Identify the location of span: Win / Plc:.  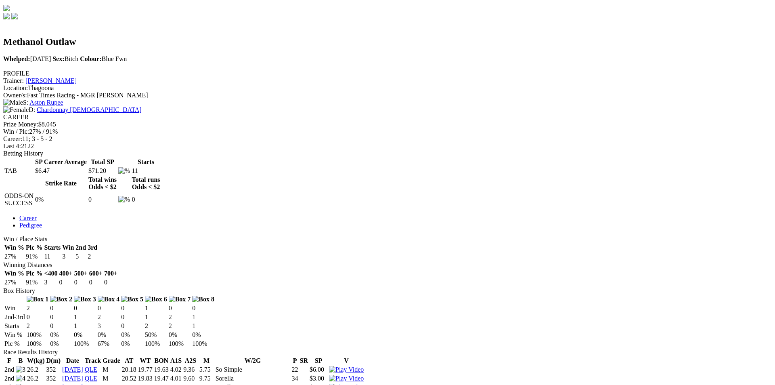
(16, 131).